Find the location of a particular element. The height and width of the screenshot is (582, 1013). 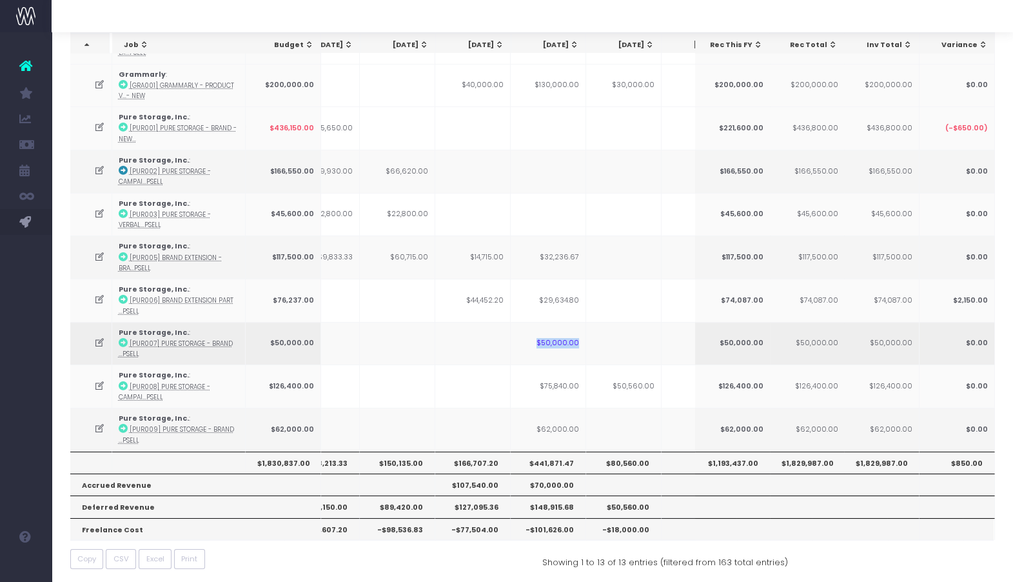

button: Print is located at coordinates (190, 559).